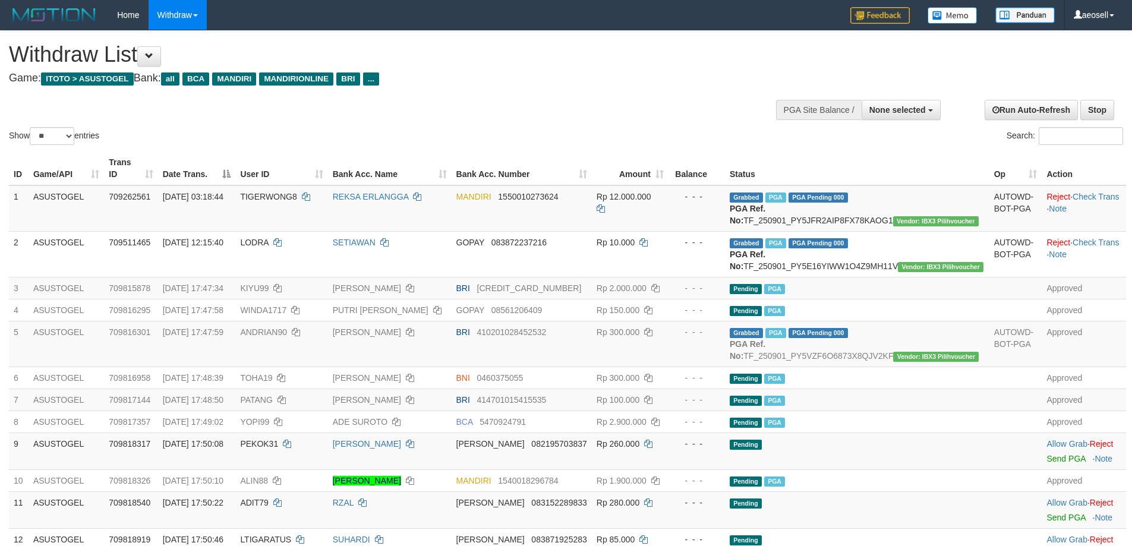  Describe the element at coordinates (254, 503) in the screenshot. I see `span: ADIT79` at that location.